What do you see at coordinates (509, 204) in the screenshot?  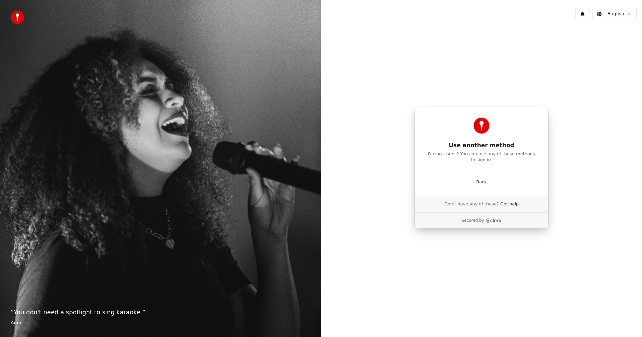 I see `a: Get help` at bounding box center [509, 204].